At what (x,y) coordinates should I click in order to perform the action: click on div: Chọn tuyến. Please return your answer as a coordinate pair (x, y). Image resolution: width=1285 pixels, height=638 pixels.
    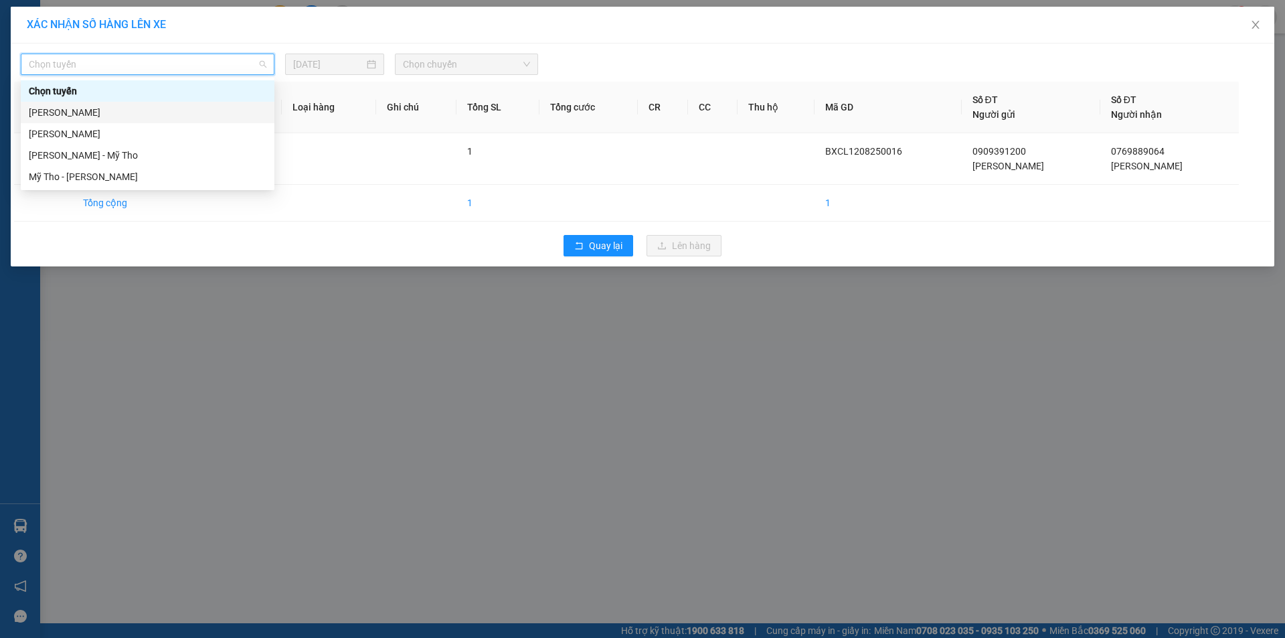
    Looking at the image, I should click on (147, 91).